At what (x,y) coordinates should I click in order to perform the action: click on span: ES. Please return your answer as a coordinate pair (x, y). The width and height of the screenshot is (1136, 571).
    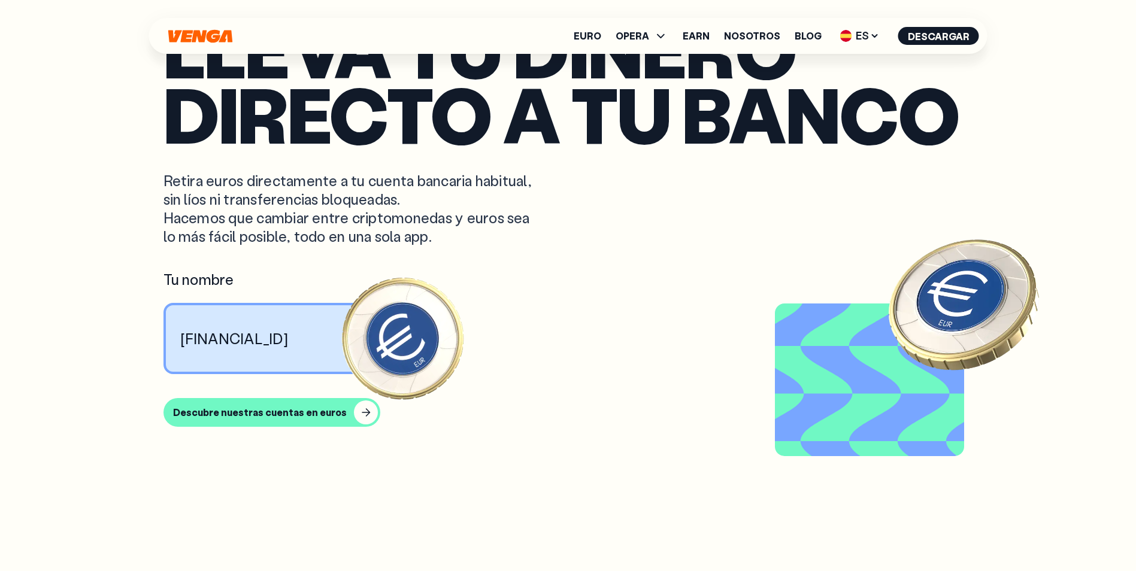
    Looking at the image, I should click on (860, 36).